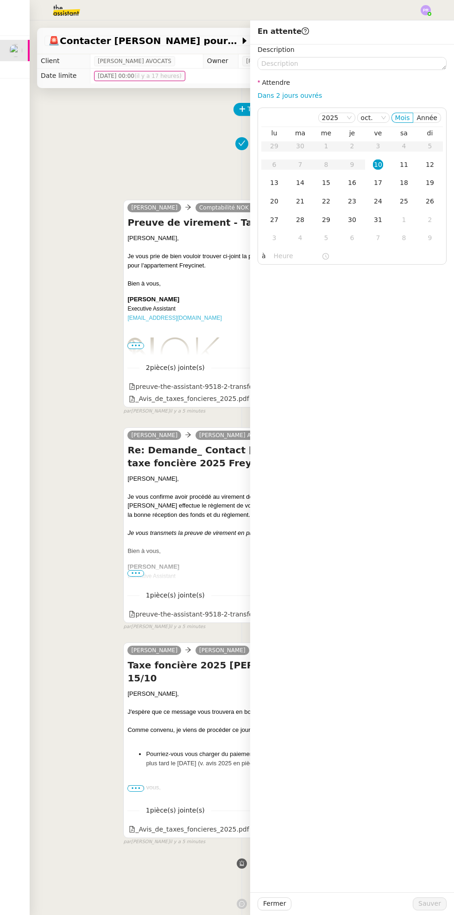  Describe the element at coordinates (300, 202) in the screenshot. I see `td: 21/10/2025` at that location.